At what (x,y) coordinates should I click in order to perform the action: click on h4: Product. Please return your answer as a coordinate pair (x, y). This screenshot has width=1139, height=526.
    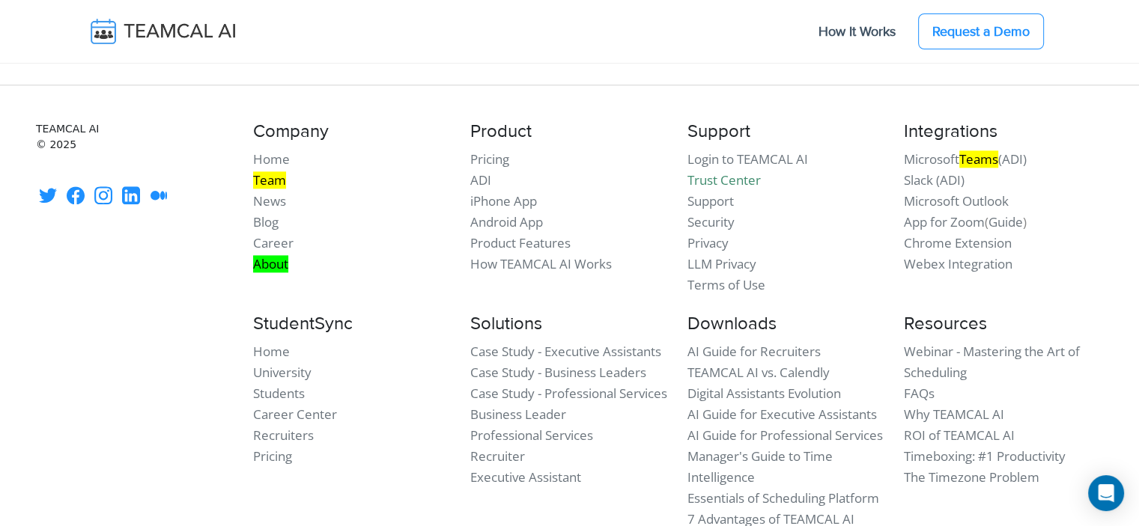
    Looking at the image, I should click on (570, 132).